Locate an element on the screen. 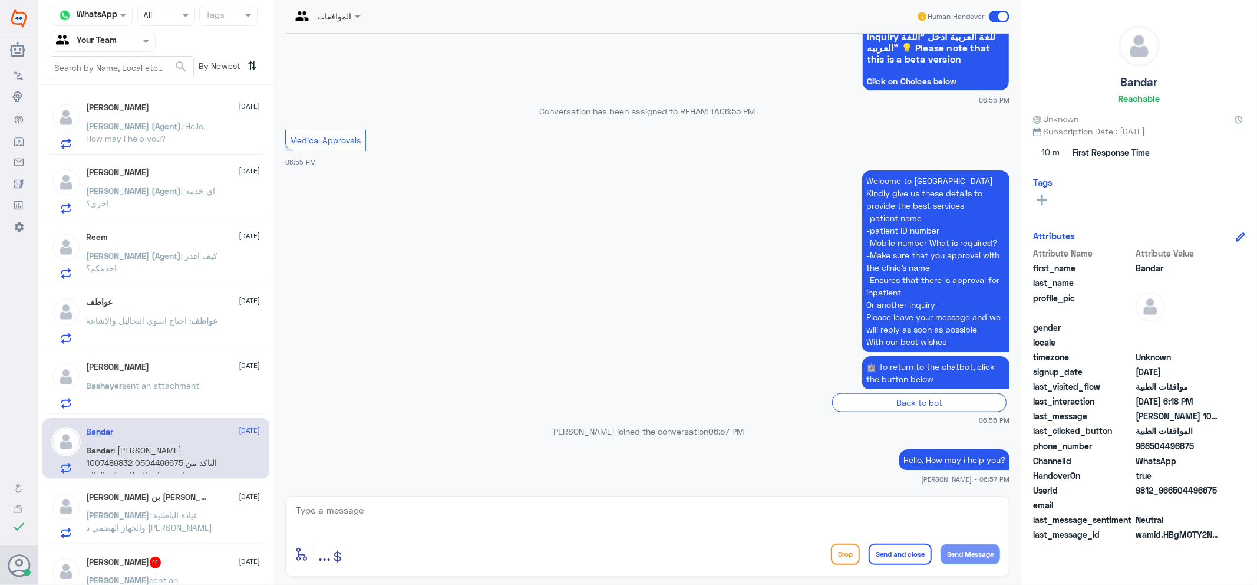 Image resolution: width=1257 pixels, height=585 pixels. span: عواطف is located at coordinates (204, 320).